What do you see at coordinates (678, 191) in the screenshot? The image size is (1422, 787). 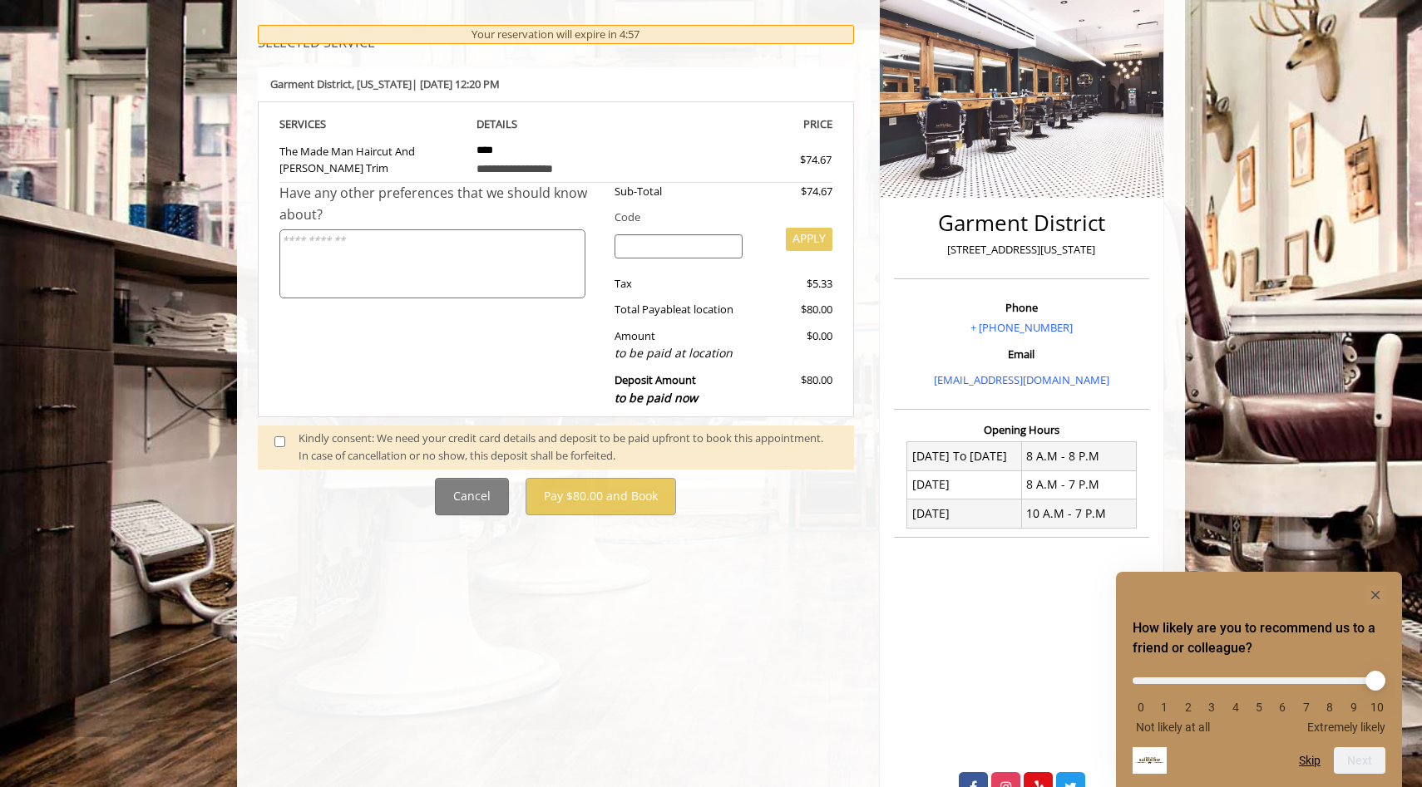 I see `div: Sub-Total` at bounding box center [678, 191].